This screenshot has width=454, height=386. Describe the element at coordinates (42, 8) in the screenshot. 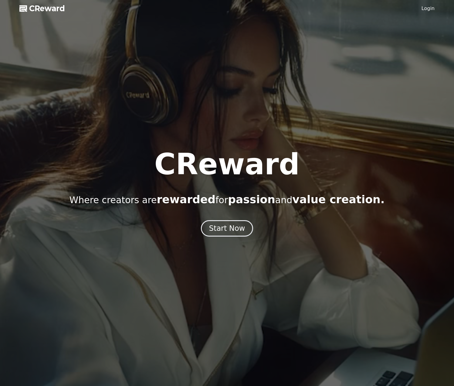

I see `a: CReward` at that location.